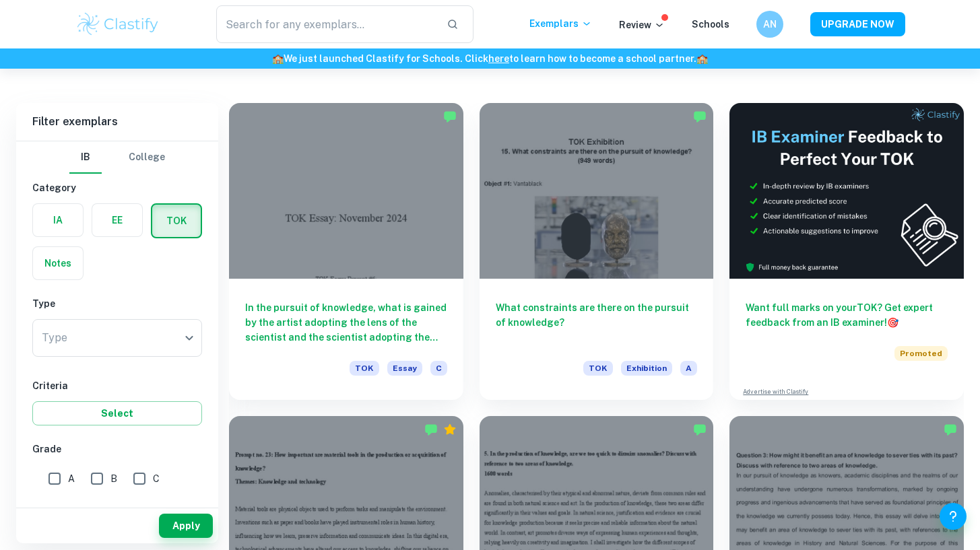 The image size is (980, 550). What do you see at coordinates (326, 24) in the screenshot?
I see `input: Search for any exemplars...` at bounding box center [326, 24].